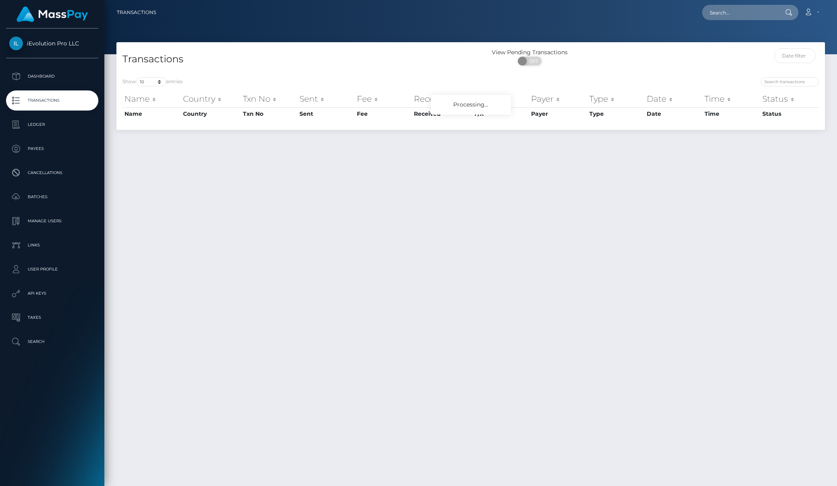 This screenshot has width=837, height=486. I want to click on p: Transactions, so click(52, 100).